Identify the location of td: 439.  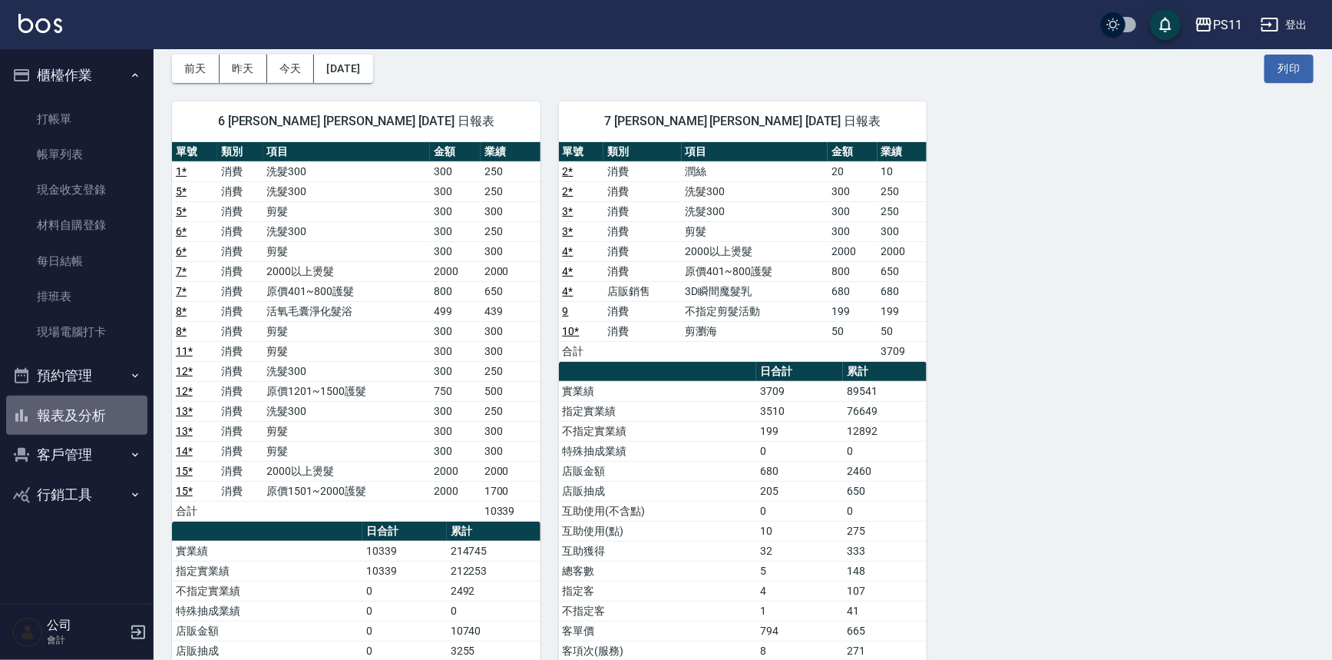
(511, 311).